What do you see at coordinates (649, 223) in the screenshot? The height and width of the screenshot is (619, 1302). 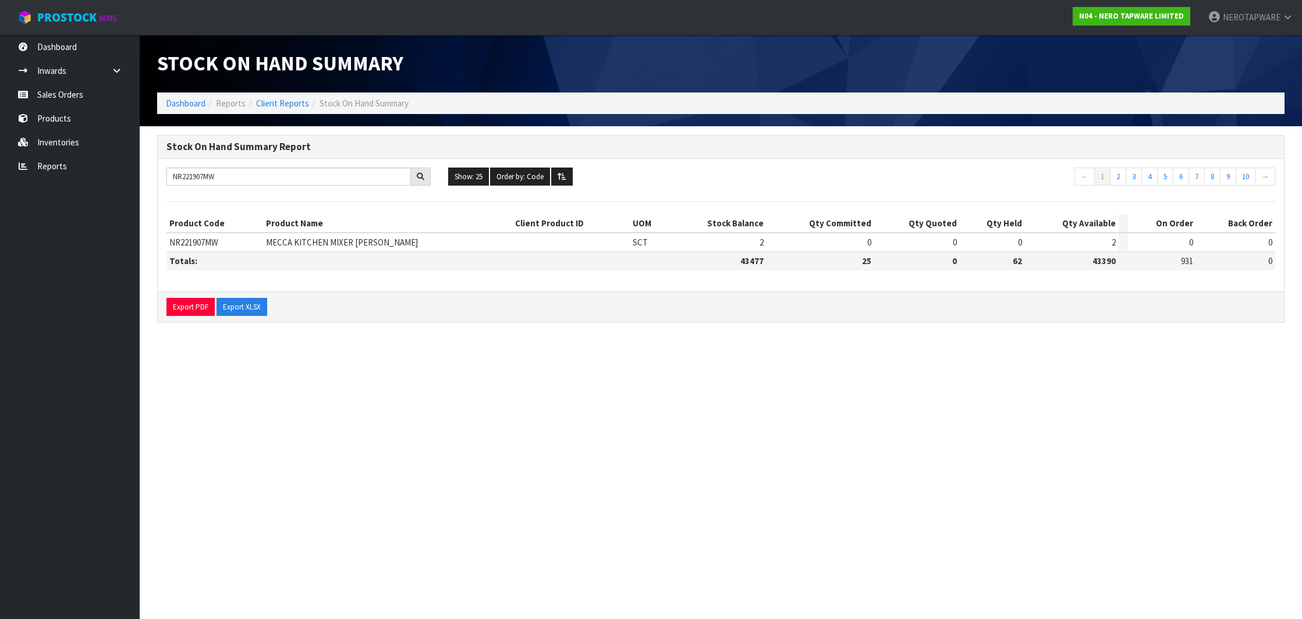 I see `th: UOM` at bounding box center [649, 223].